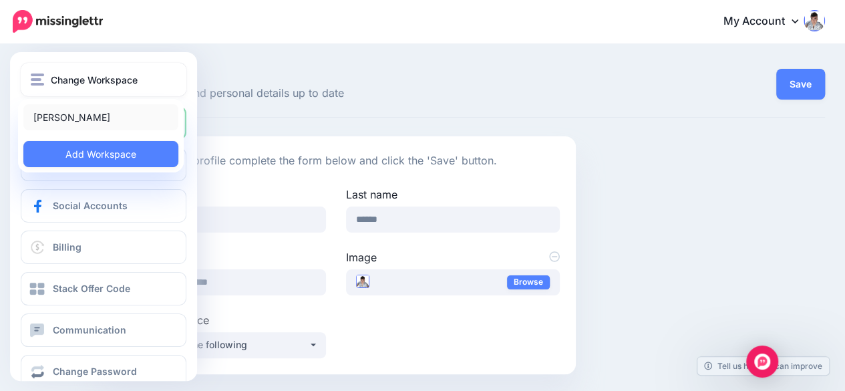 This screenshot has height=391, width=845. Describe the element at coordinates (57, 21) in the screenshot. I see `img: Missinglettr` at that location.